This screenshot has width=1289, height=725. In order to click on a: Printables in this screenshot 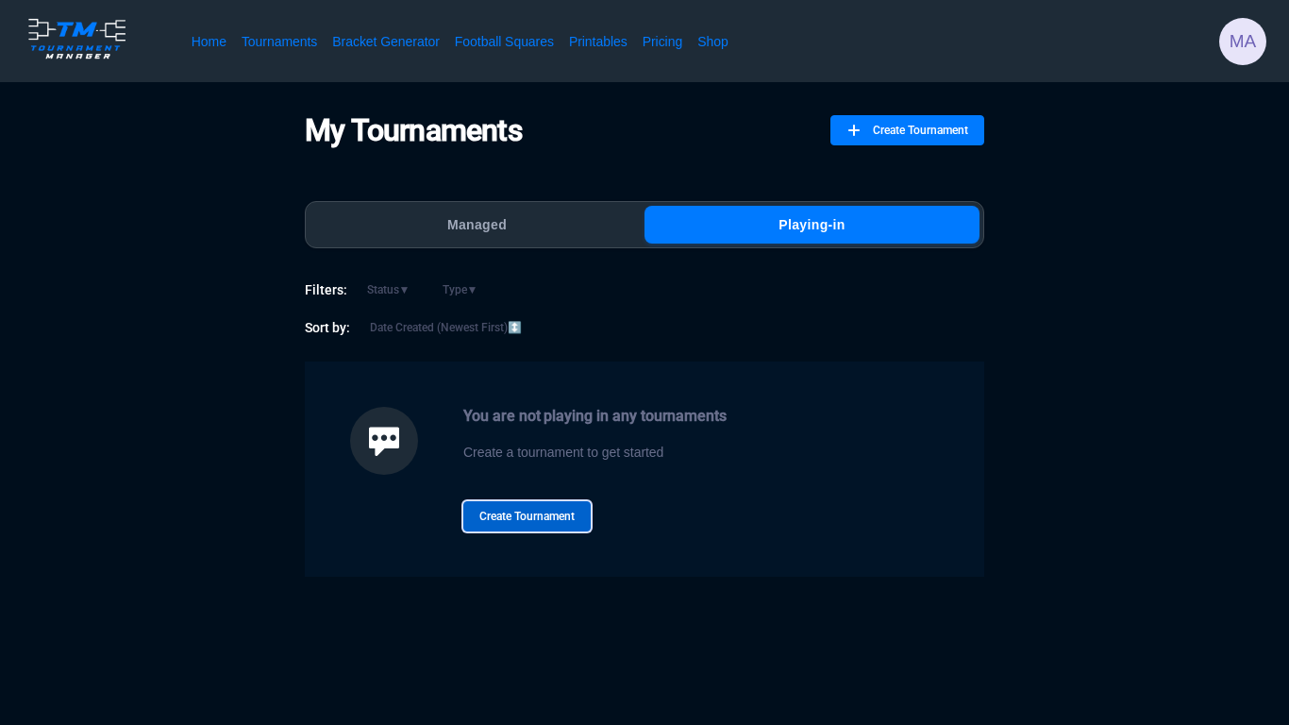, I will do `click(598, 42)`.